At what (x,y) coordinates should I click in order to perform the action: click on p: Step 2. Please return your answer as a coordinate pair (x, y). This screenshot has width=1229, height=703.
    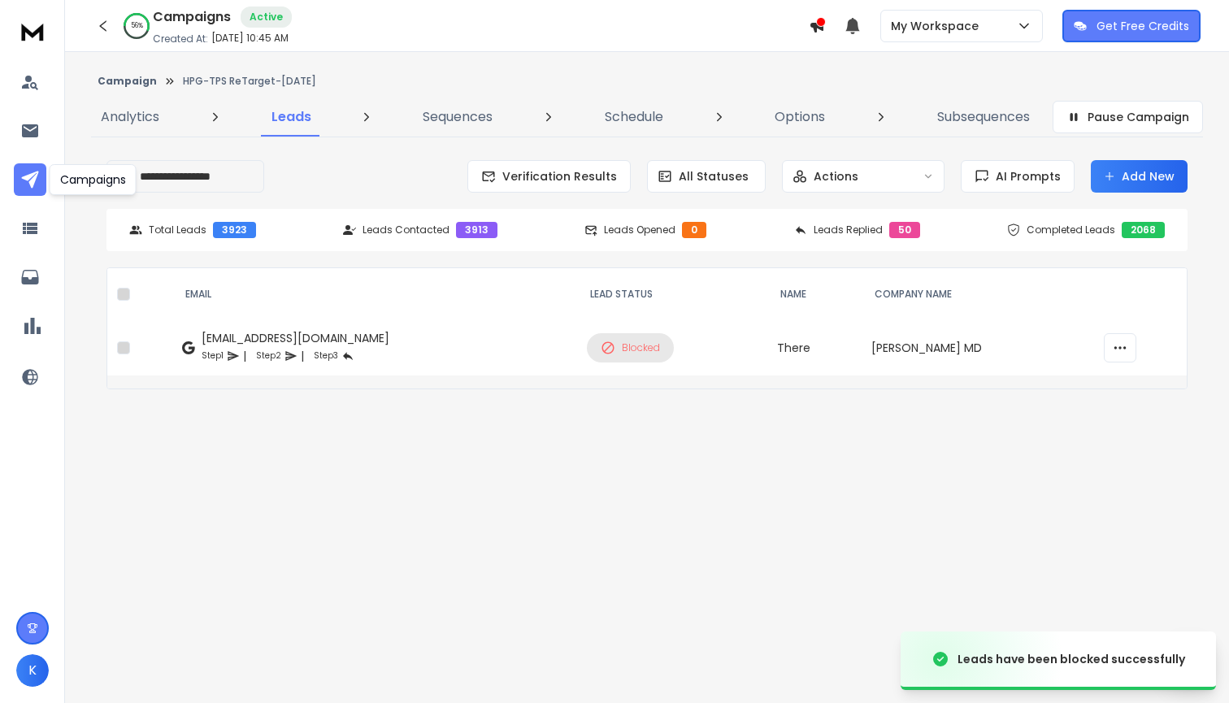
    Looking at the image, I should click on (268, 356).